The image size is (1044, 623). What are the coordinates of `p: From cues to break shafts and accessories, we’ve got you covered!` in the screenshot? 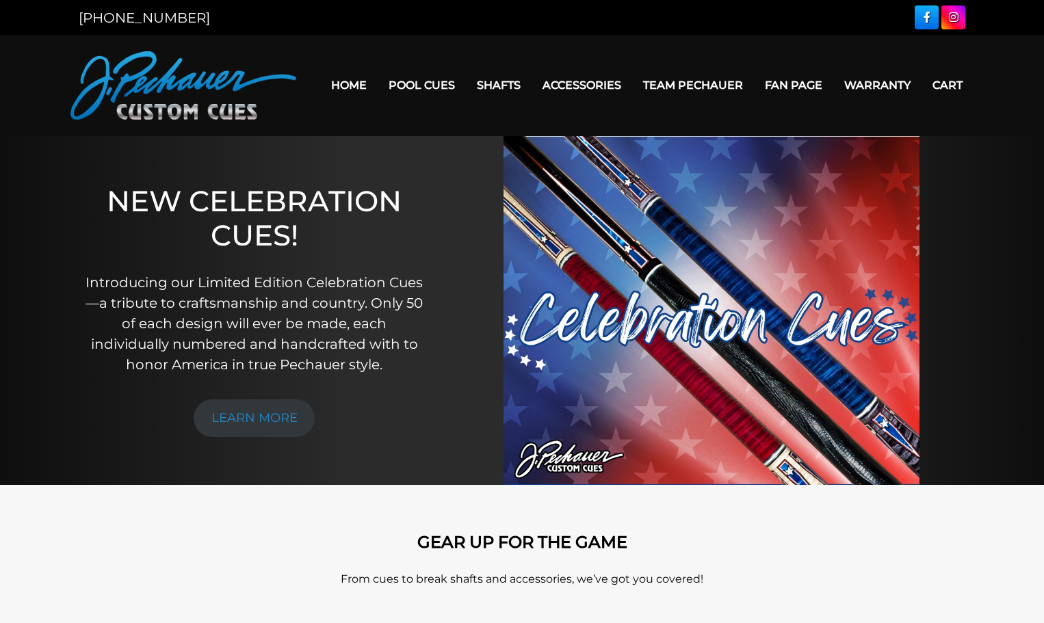 It's located at (522, 579).